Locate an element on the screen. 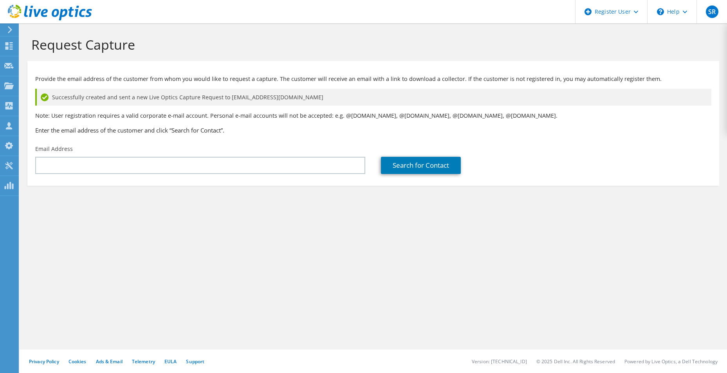  label: Email Address is located at coordinates (54, 149).